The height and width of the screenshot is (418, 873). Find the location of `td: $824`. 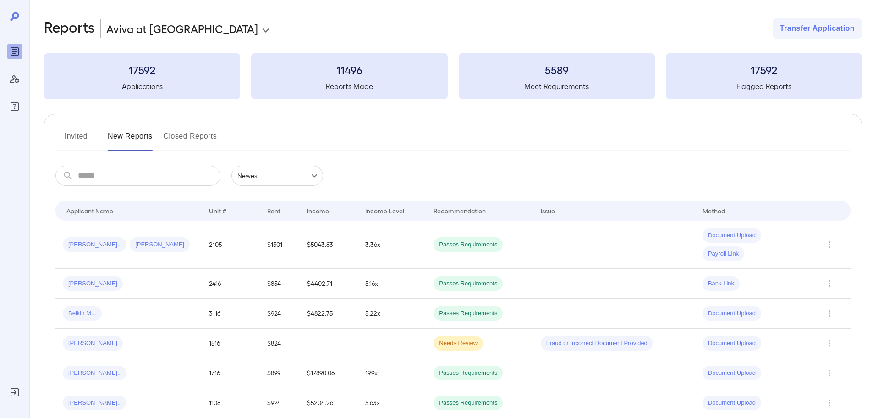

td: $824 is located at coordinates (280, 343).